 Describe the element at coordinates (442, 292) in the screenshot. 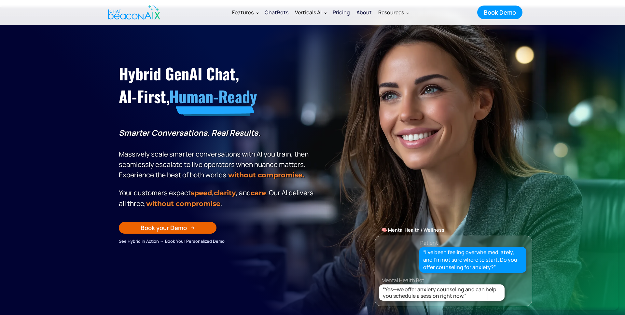

I see `div: “Yes—we offer anxiety counseling and can help you schedule a session right now.”` at that location.